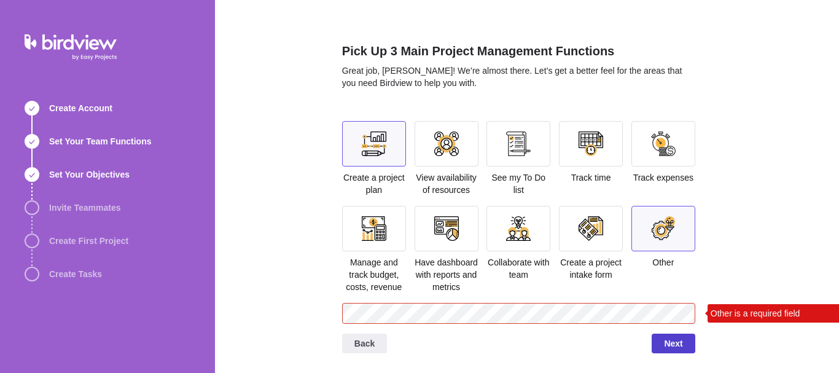 Image resolution: width=839 pixels, height=373 pixels. What do you see at coordinates (446, 184) in the screenshot?
I see `span: View availability of resources` at bounding box center [446, 184].